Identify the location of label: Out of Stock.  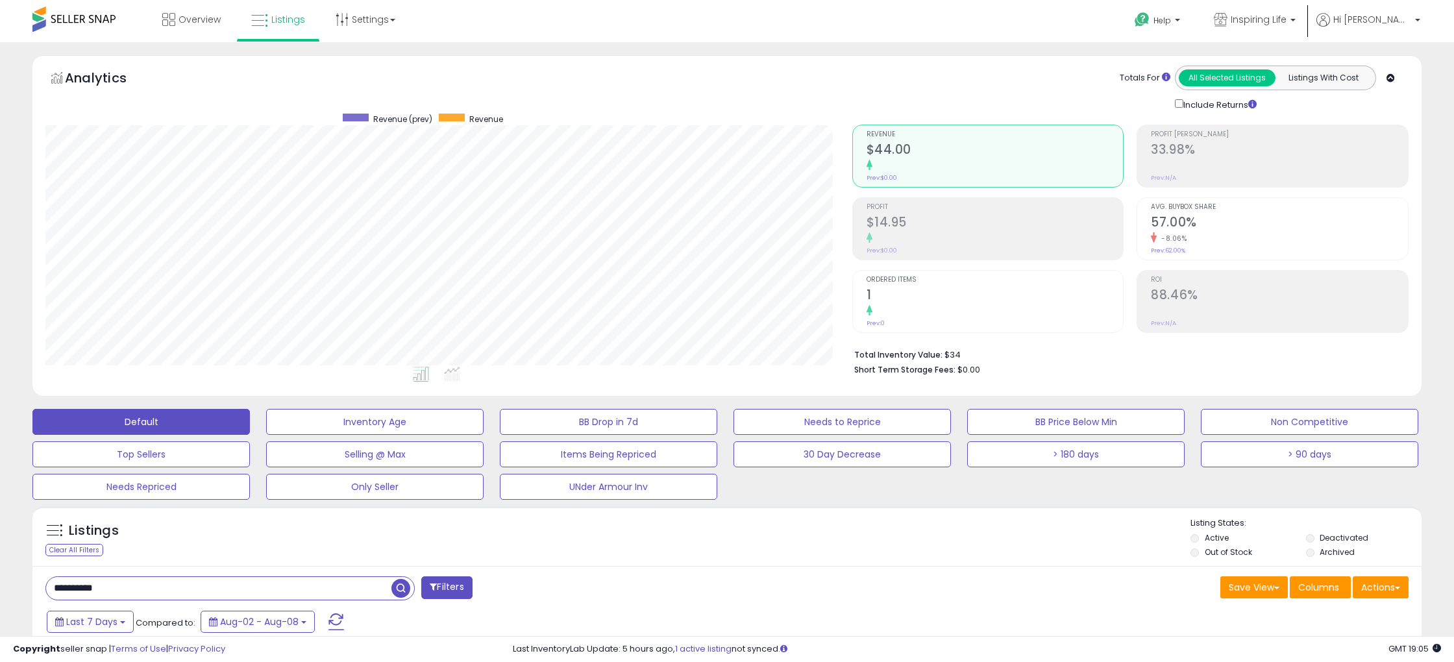
(1228, 552).